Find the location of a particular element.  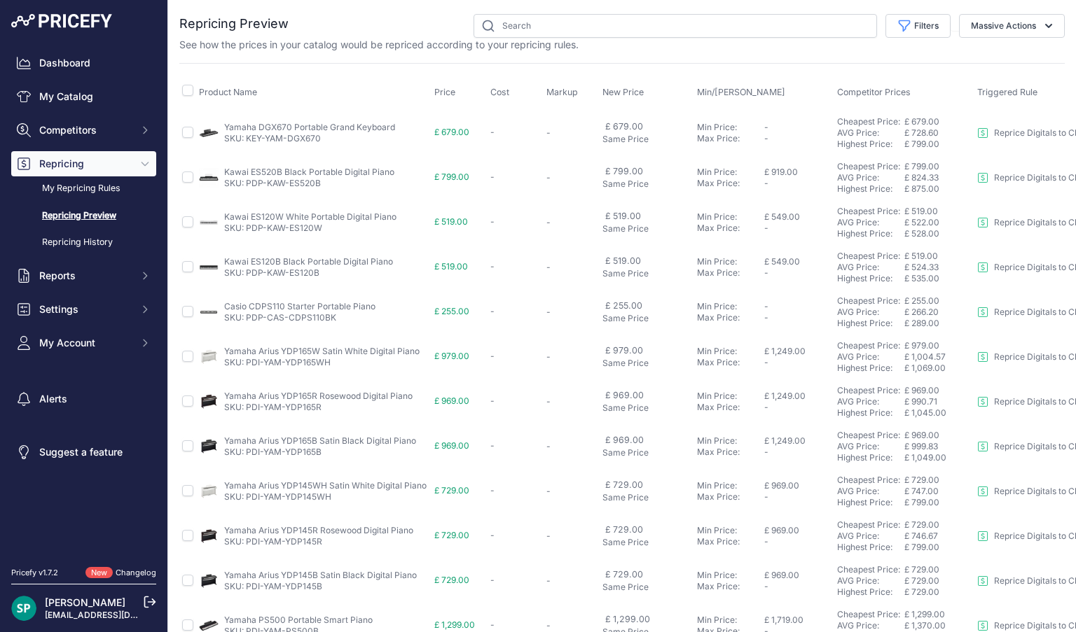

a: Yamaha Arius YDP145B Satin Black Digital Piano is located at coordinates (320, 575).